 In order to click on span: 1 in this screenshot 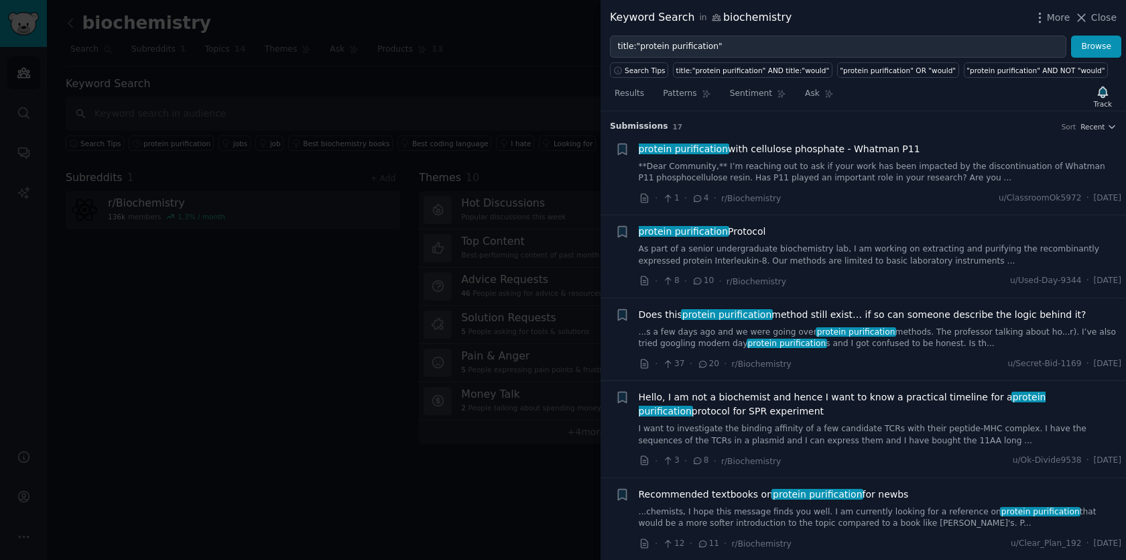, I will do `click(670, 198)`.